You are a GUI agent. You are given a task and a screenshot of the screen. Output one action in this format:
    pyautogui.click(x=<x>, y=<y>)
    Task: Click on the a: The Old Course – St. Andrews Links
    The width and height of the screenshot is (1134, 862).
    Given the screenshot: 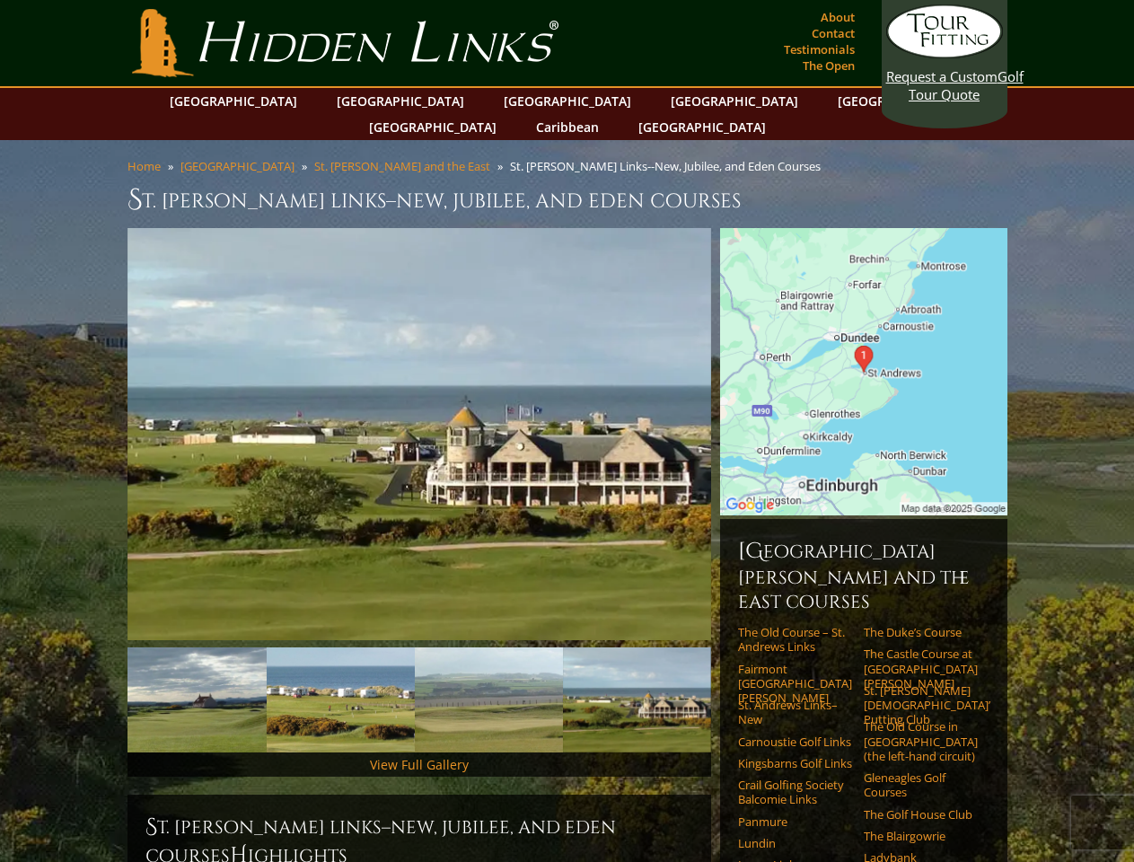 What is the action you would take?
    pyautogui.click(x=795, y=640)
    